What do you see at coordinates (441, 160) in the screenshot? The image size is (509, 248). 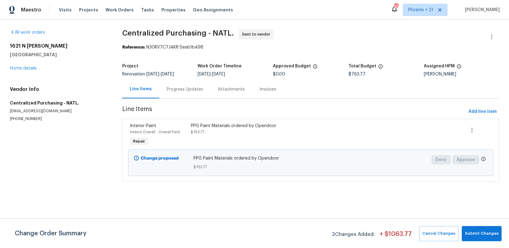 I see `button: Deny` at bounding box center [441, 160].